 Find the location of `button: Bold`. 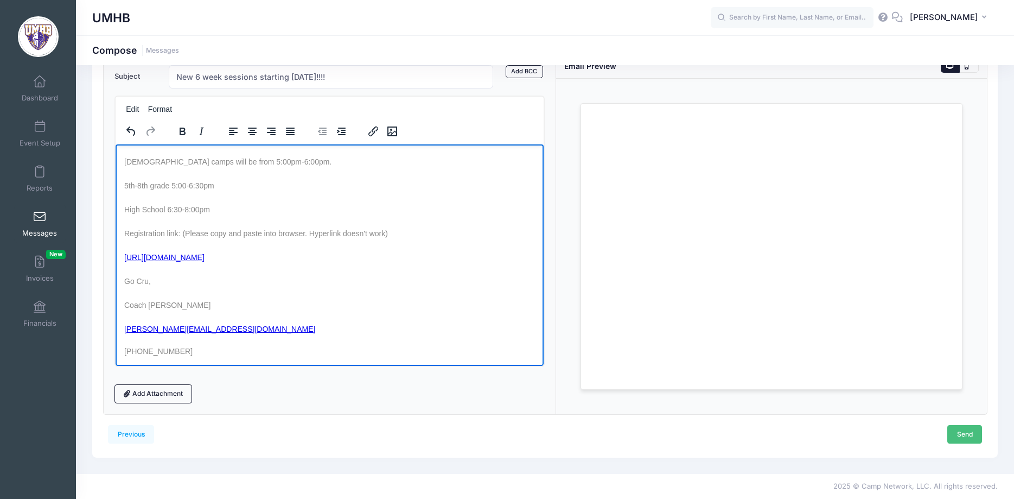

button: Bold is located at coordinates (182, 131).